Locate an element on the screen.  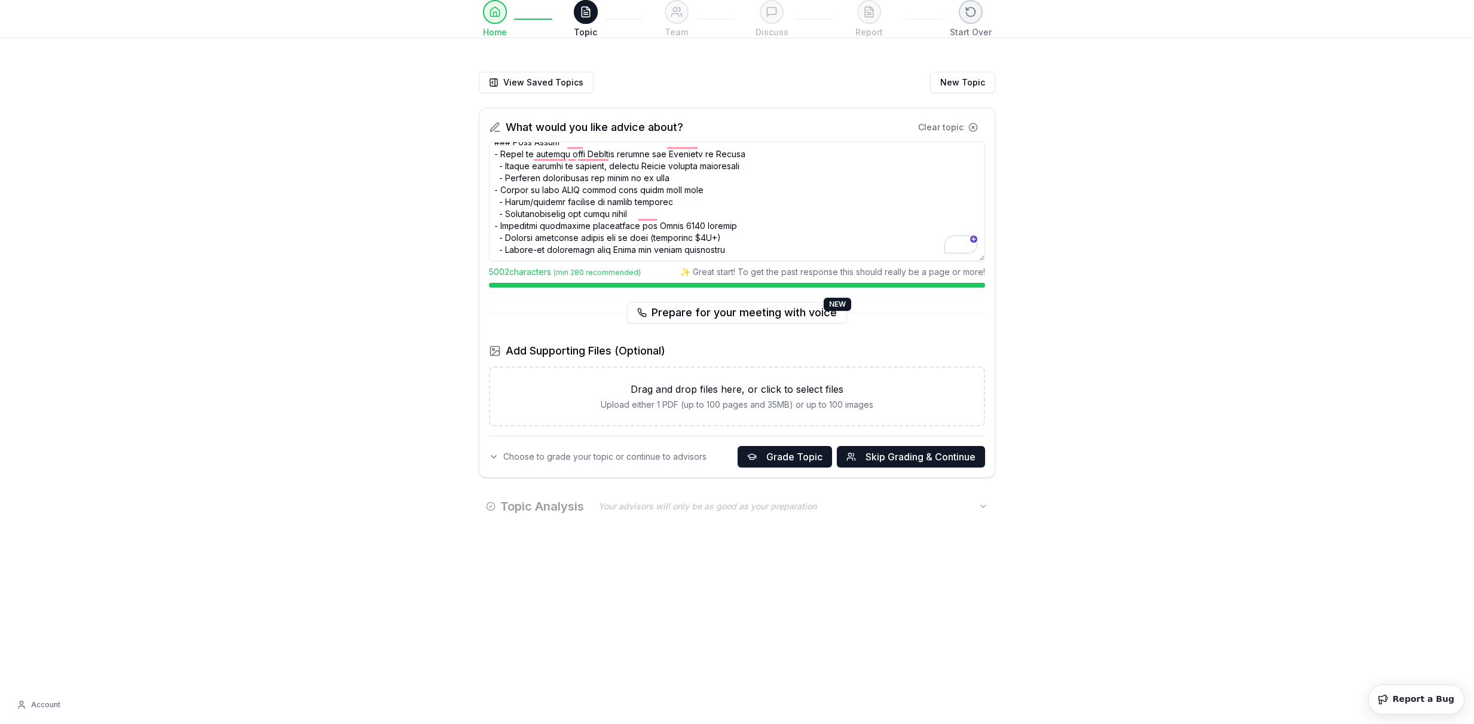
textarea: To enrich screen reader interactions, please activate Accessibility in Grammarly extension settings is located at coordinates (737, 201).